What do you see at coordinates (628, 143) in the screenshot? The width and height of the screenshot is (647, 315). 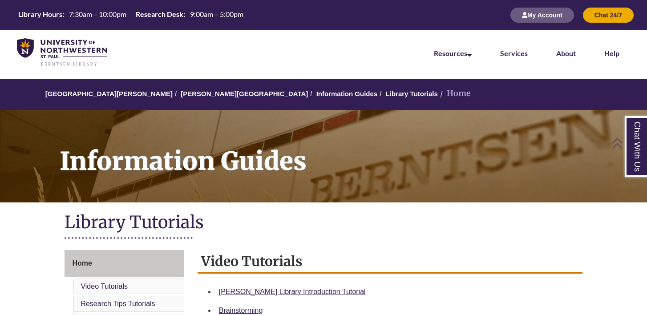 I see `a: Back to Top` at bounding box center [628, 143].